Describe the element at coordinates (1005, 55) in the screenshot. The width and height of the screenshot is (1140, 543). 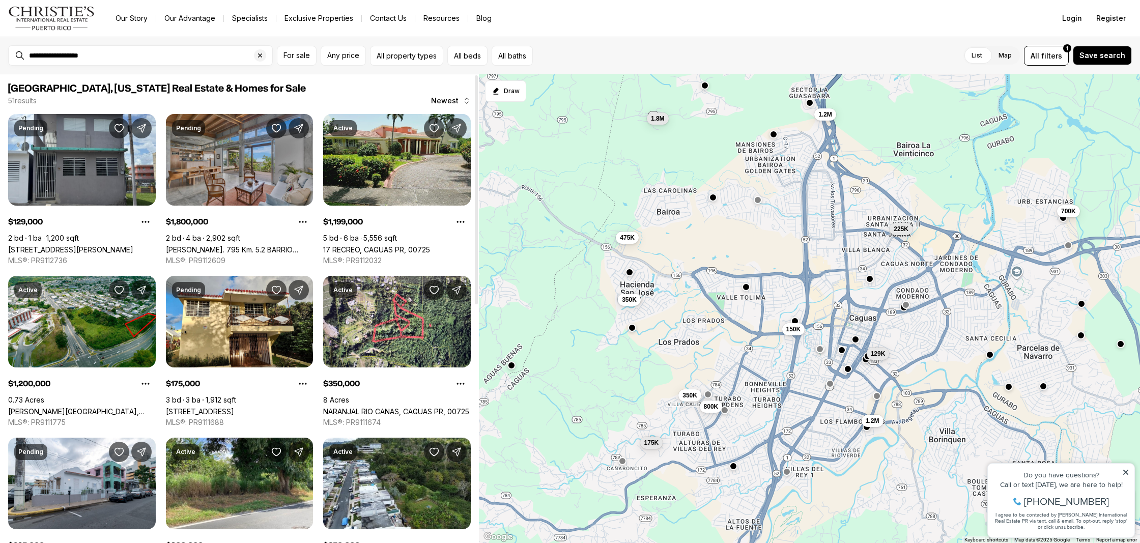
I see `label: Map` at that location.